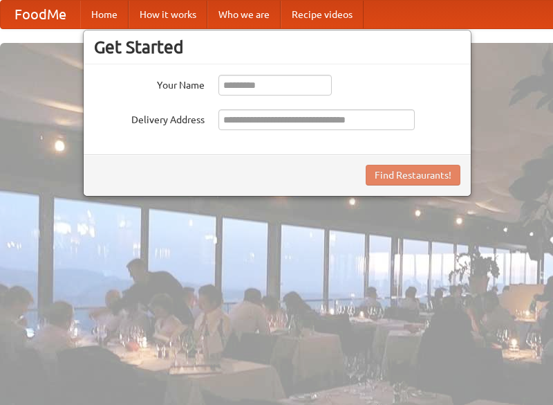  I want to click on a: Who we are, so click(244, 15).